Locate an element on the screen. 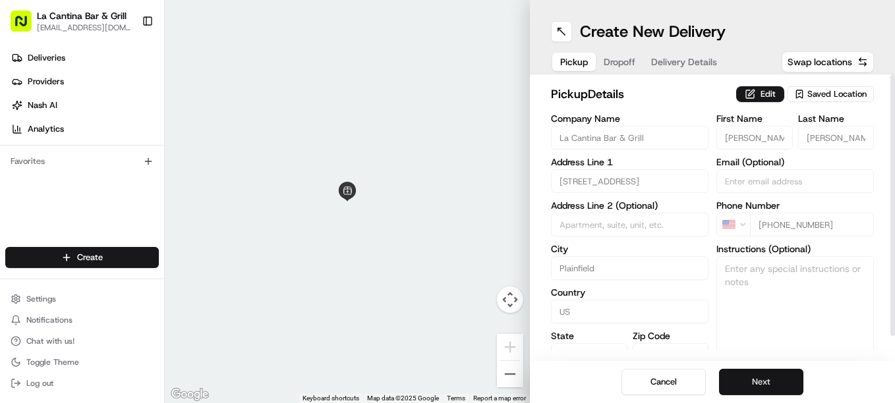 This screenshot has height=403, width=895. span: Knowledge Base is located at coordinates (63, 301).